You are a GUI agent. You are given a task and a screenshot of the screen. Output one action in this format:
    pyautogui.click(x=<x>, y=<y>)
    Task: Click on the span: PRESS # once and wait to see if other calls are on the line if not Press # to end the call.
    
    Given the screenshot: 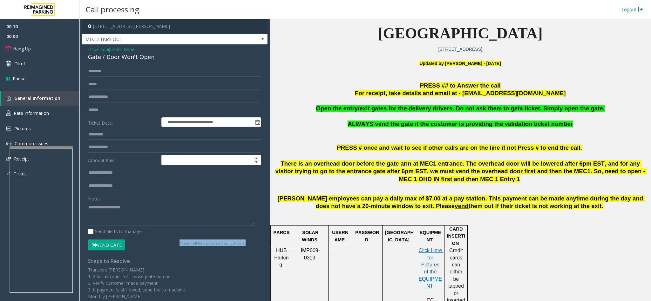 What is the action you would take?
    pyautogui.click(x=459, y=148)
    